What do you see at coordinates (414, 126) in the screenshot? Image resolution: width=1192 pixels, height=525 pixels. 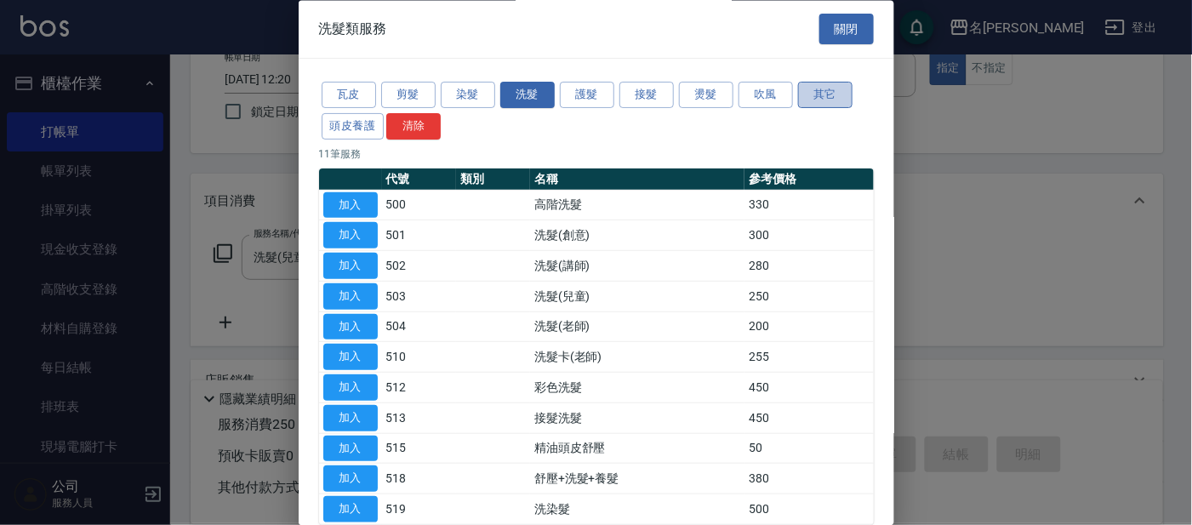 I see `button: 清除` at bounding box center [414, 126].